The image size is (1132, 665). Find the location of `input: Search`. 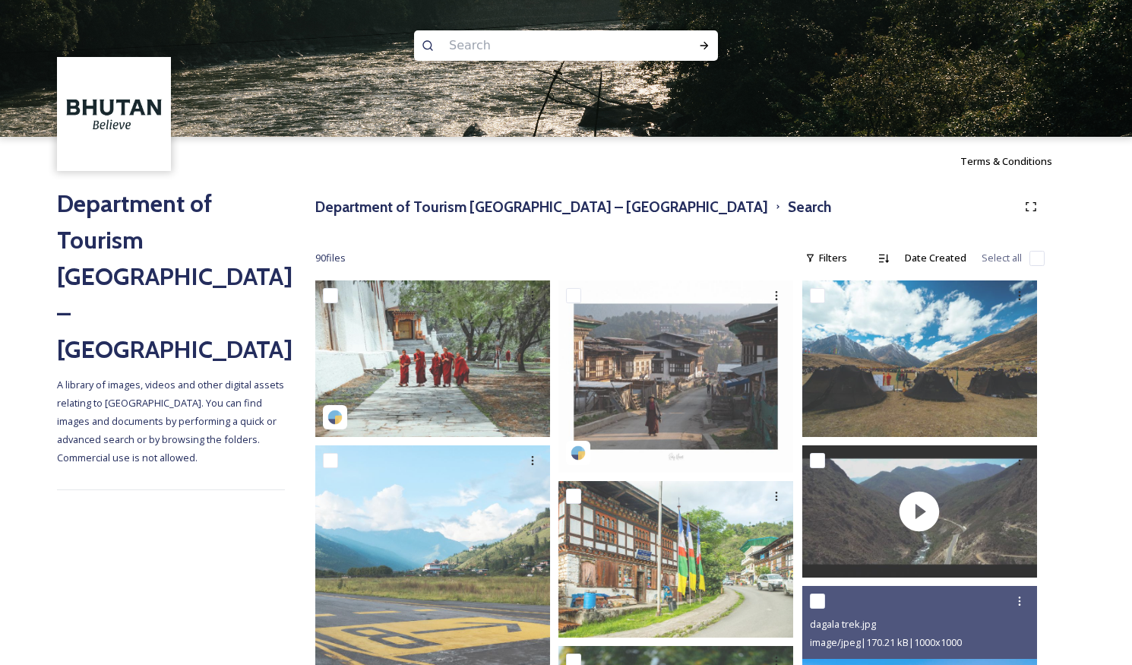

input: Search is located at coordinates (545, 46).